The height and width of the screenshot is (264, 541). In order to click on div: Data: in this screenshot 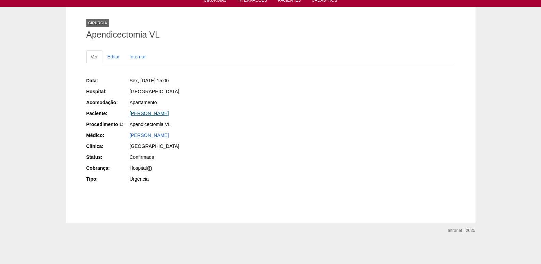, I will do `click(107, 80)`.